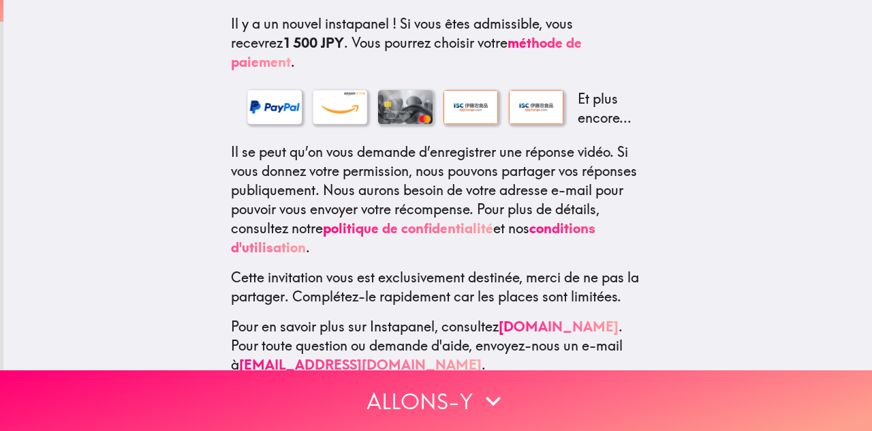 Image resolution: width=872 pixels, height=431 pixels. I want to click on p: Pour en savoir plus sur Instapanel, consultez . Pour toute question ou demande d'aide, envoyez-no..., so click(438, 345).